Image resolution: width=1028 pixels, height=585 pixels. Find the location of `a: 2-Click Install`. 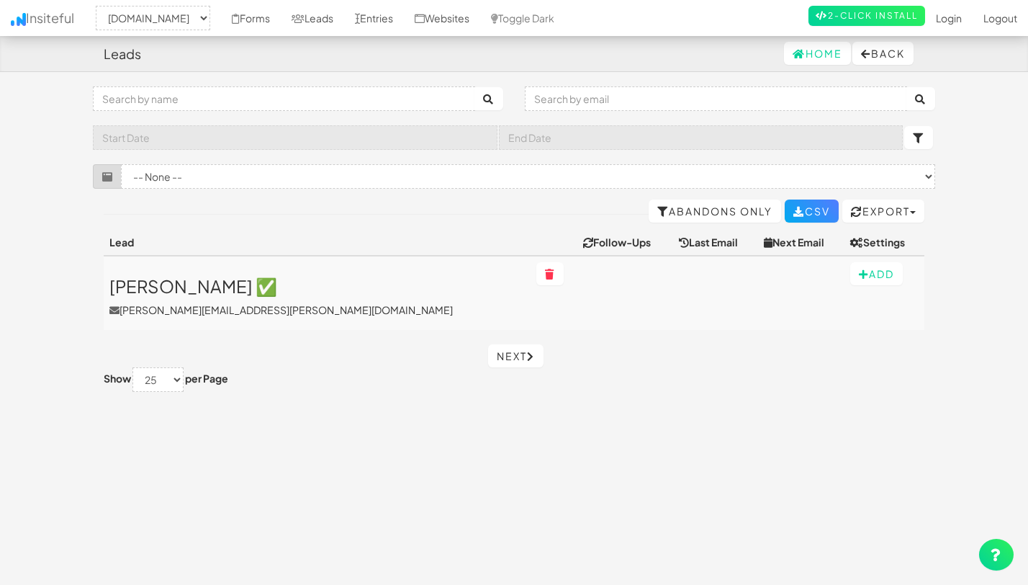

a: 2-Click Install is located at coordinates (867, 16).